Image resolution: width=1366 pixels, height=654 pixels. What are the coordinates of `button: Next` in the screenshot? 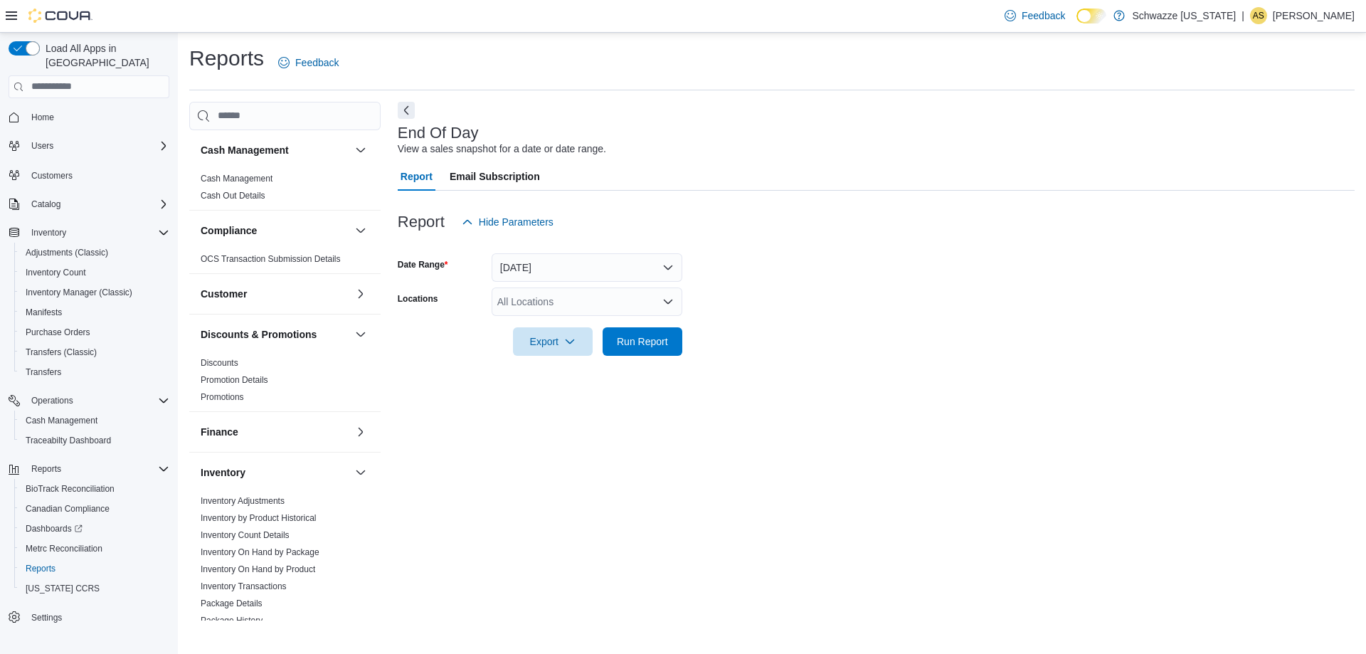 It's located at (406, 110).